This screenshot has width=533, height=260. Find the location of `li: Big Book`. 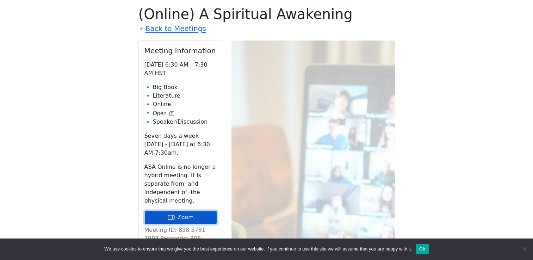

li: Big Book is located at coordinates (185, 87).